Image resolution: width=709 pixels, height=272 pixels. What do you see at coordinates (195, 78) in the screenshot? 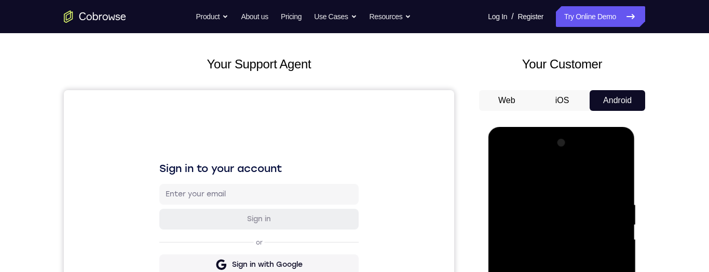
I see `h1: Sign in to your account` at bounding box center [195, 78].